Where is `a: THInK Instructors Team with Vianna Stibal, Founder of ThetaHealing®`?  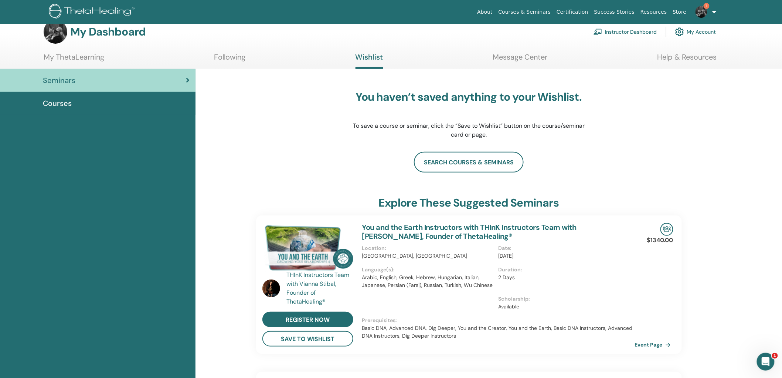 a: THInK Instructors Team with Vianna Stibal, Founder of ThetaHealing® is located at coordinates (321, 288).